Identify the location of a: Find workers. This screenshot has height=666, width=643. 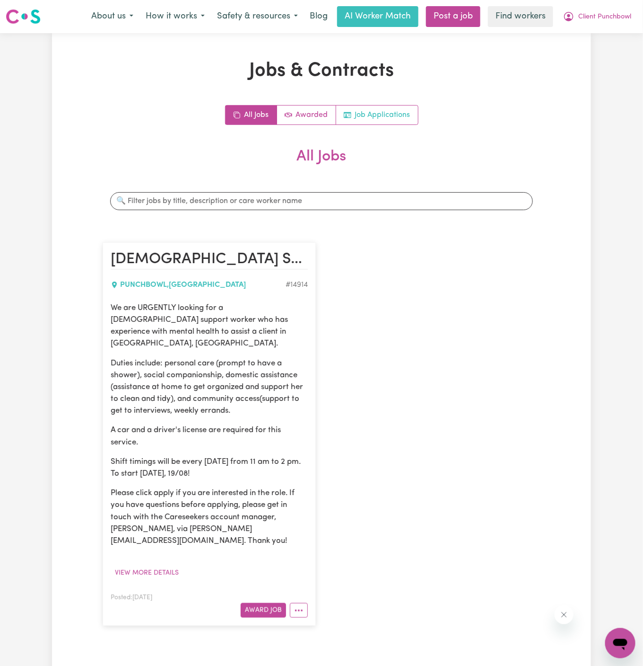
(521, 17).